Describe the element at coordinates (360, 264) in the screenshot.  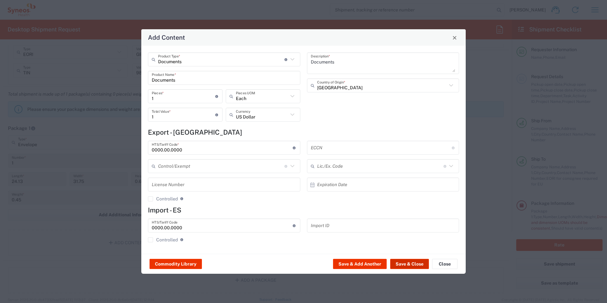
I see `button: Save & Add Another` at that location.